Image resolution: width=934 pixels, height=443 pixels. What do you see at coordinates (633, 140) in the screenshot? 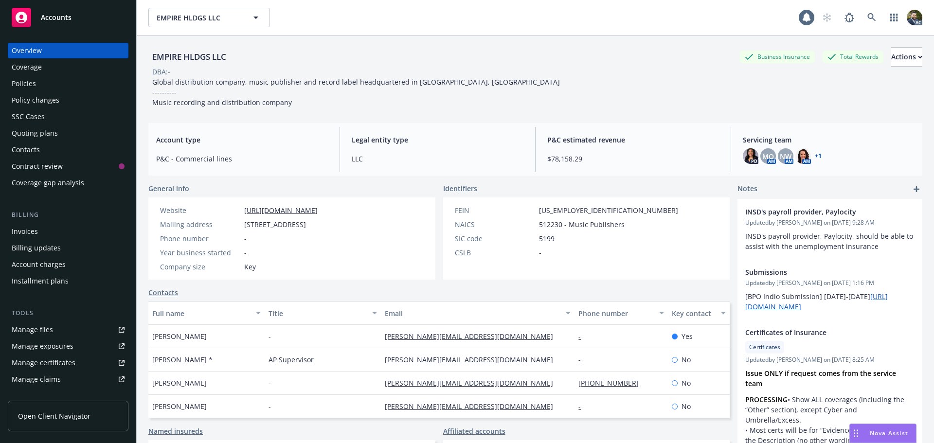
I see `span: P&C estimated revenue` at bounding box center [633, 140].